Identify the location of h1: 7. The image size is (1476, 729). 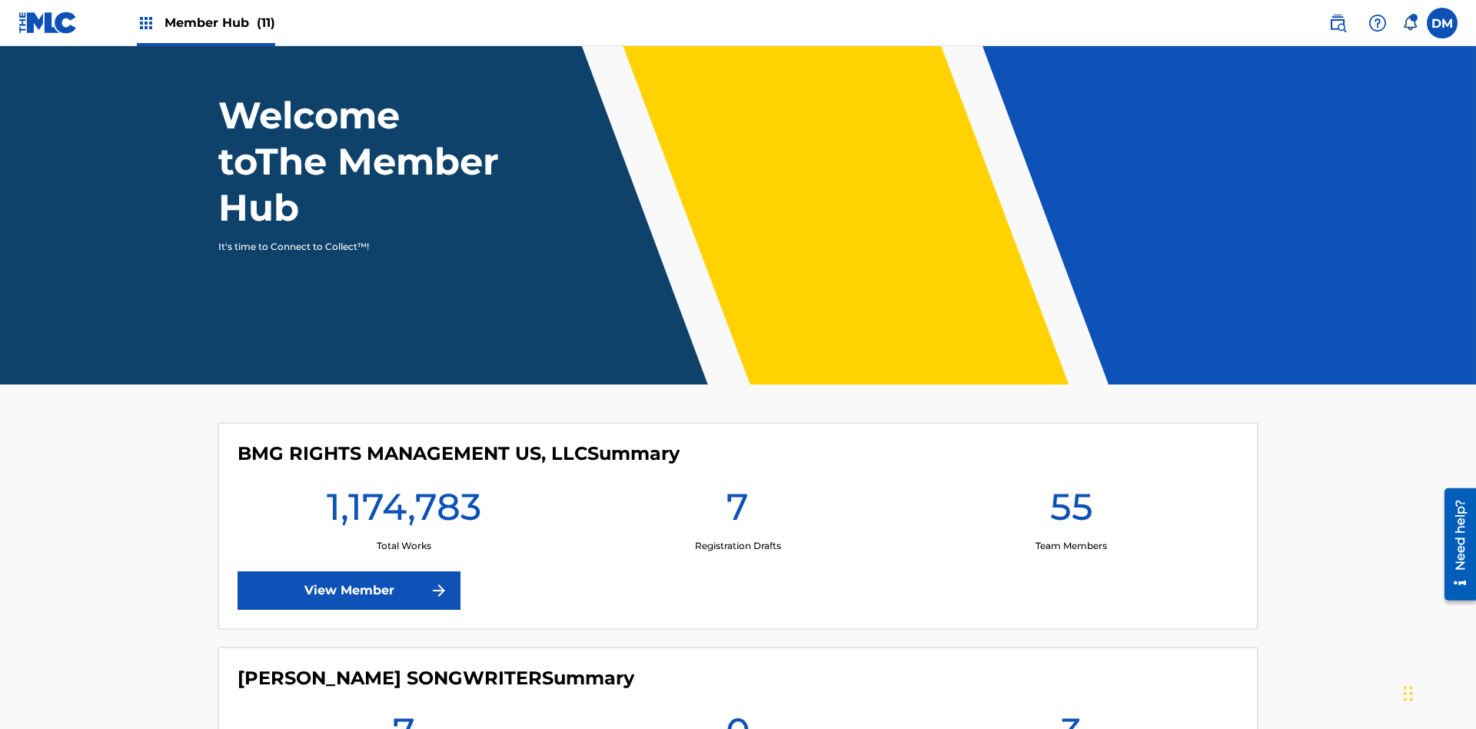
(737, 511).